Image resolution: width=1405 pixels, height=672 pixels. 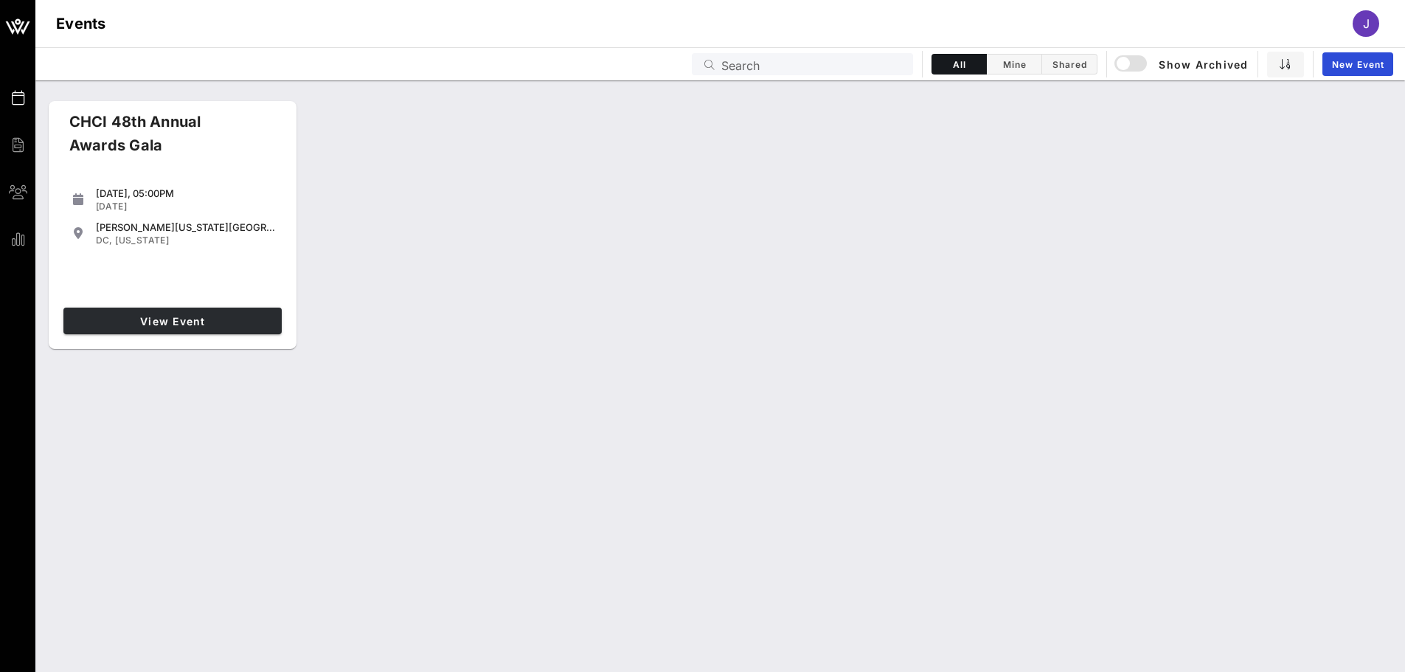 I want to click on span: Mine, so click(x=1014, y=64).